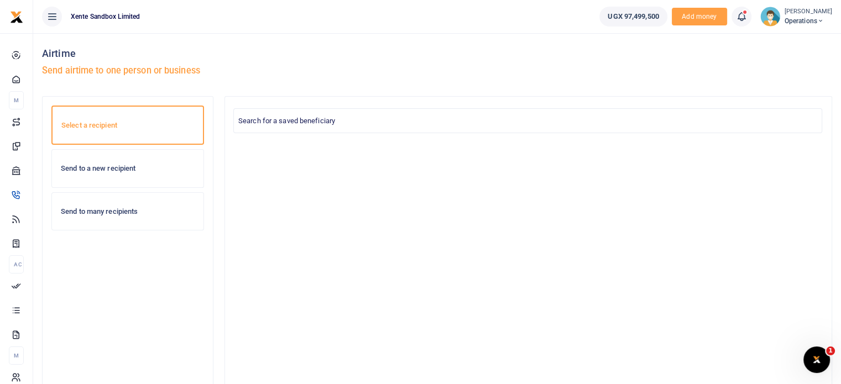 Image resolution: width=841 pixels, height=384 pixels. Describe the element at coordinates (17, 16) in the screenshot. I see `a: logo-small logo-large logo-large` at that location.